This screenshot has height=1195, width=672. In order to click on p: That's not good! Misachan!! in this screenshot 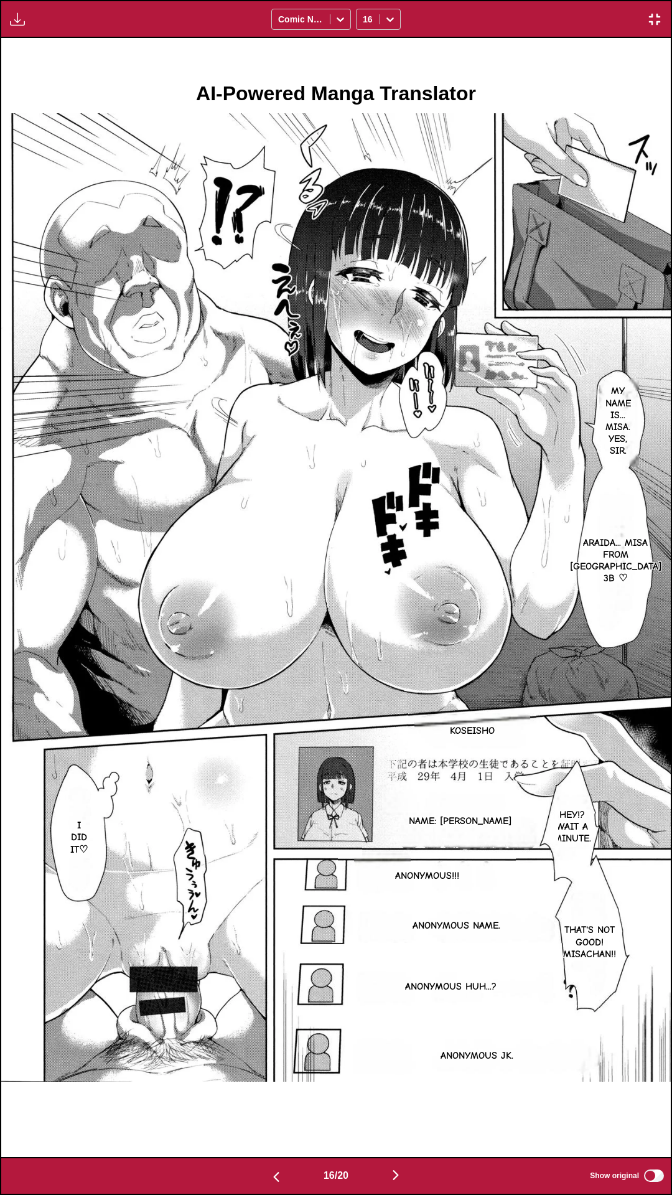, I will do `click(590, 943)`.